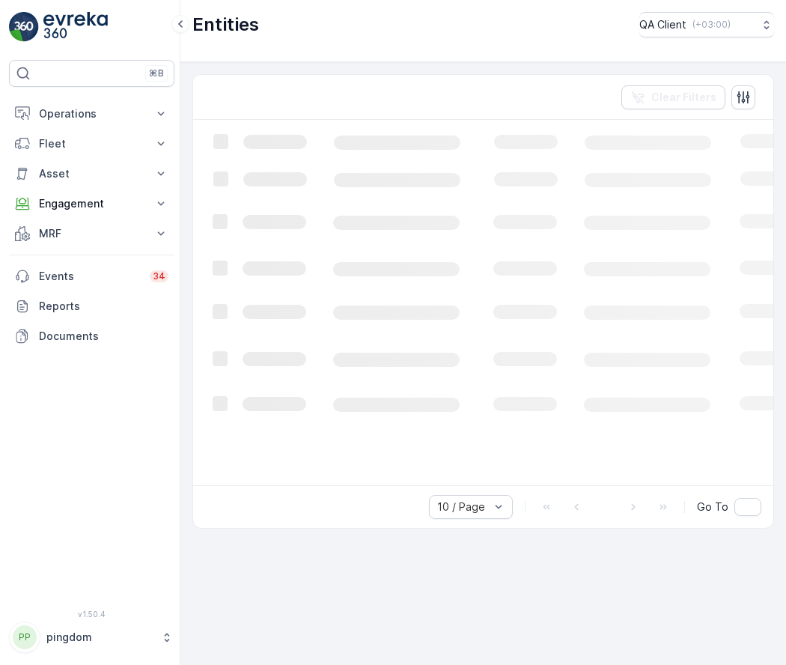 The image size is (786, 665). Describe the element at coordinates (91, 637) in the screenshot. I see `button: PPpingdom` at that location.